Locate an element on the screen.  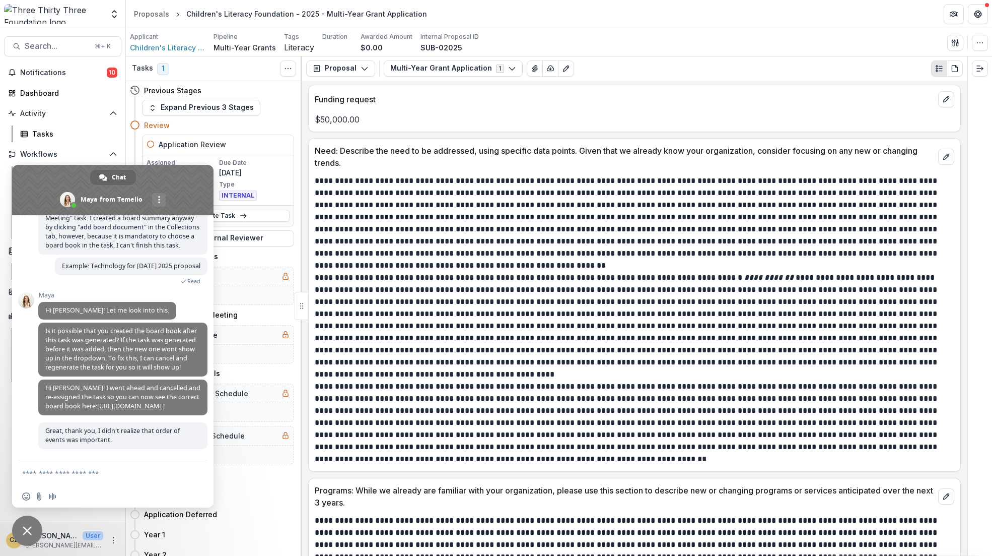
a: Proposals is located at coordinates (152, 14).